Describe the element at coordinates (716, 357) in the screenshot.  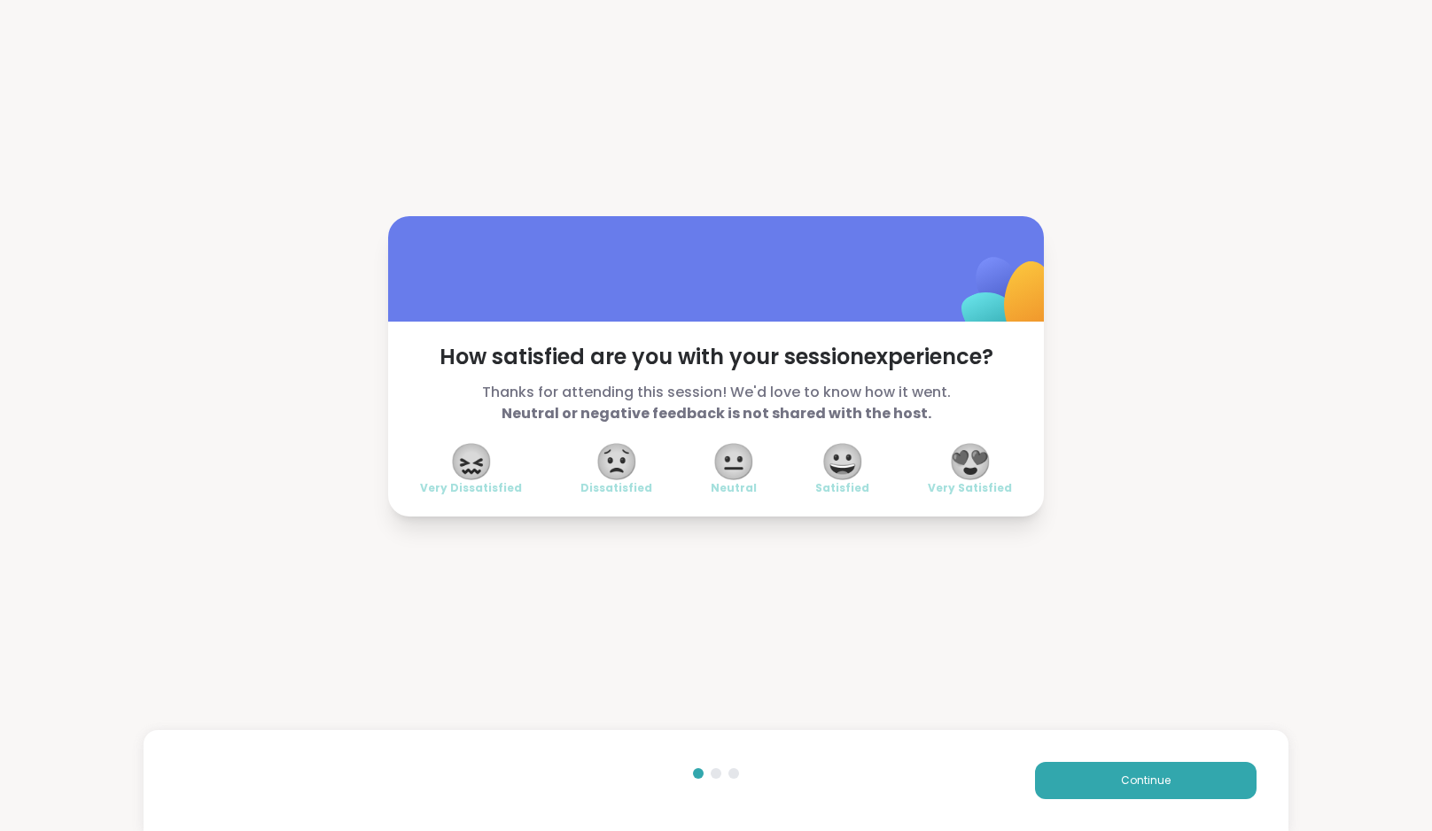
I see `span: How satisfied are you with your session experience?` at that location.